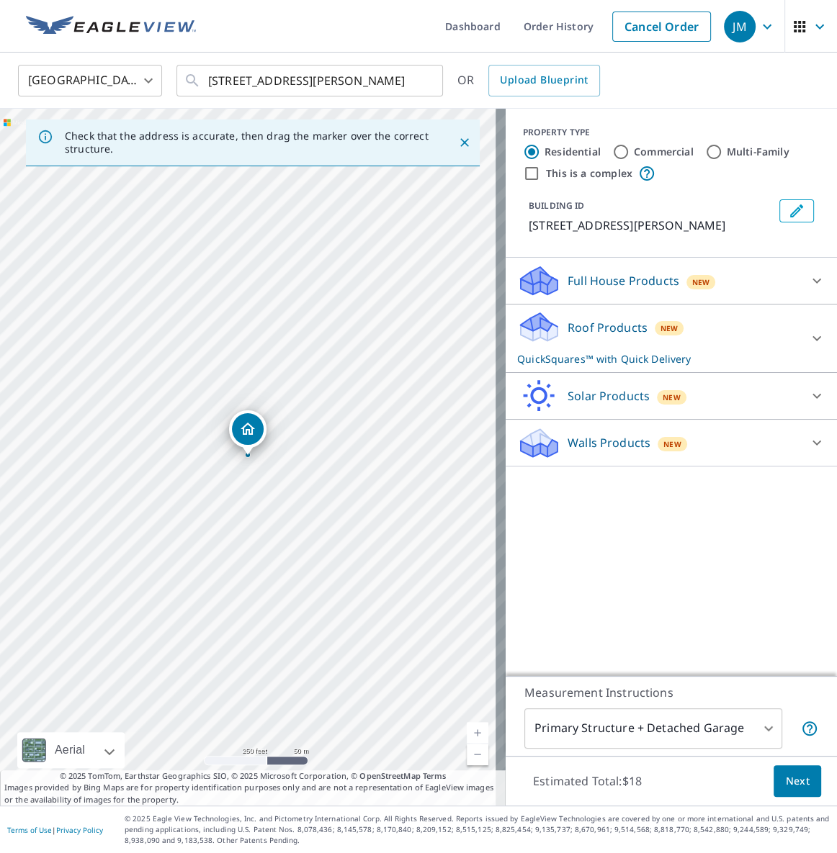 Image resolution: width=837 pixels, height=853 pixels. Describe the element at coordinates (477, 733) in the screenshot. I see `a: Current Level 17, Zoom In` at that location.